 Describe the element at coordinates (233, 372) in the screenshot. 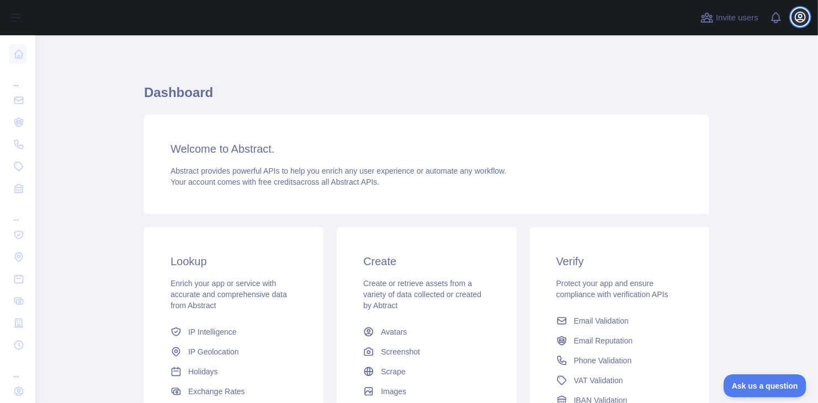

I see `a: Holidays` at that location.